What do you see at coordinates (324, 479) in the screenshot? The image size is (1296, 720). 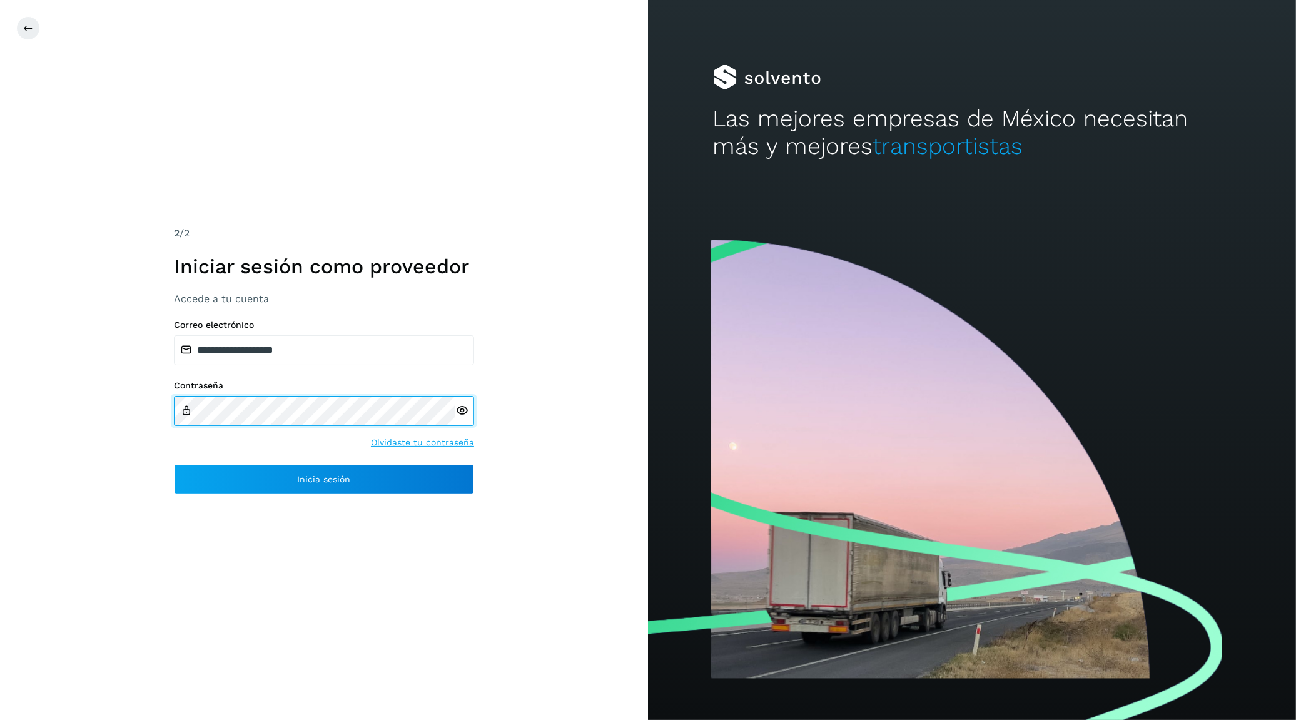 I see `span: Inicia sesión` at bounding box center [324, 479].